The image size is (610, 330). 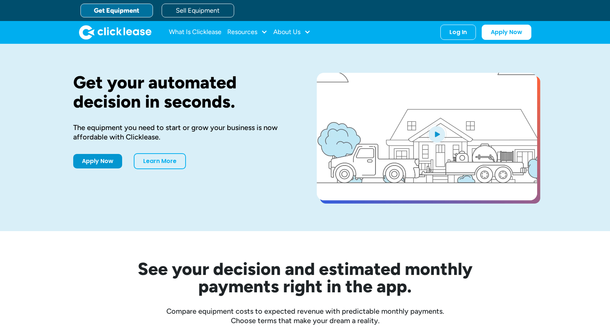 What do you see at coordinates (195, 32) in the screenshot?
I see `a: What Is Clicklease` at bounding box center [195, 32].